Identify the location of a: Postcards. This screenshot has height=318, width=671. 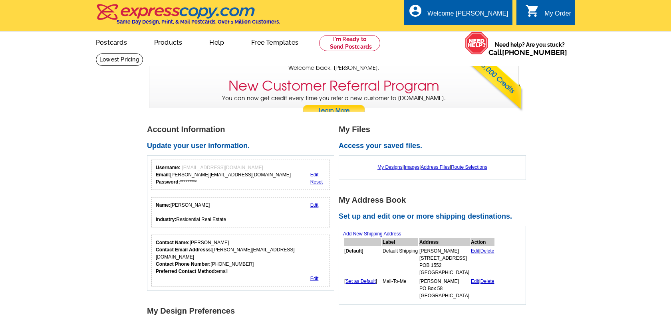
(111, 42).